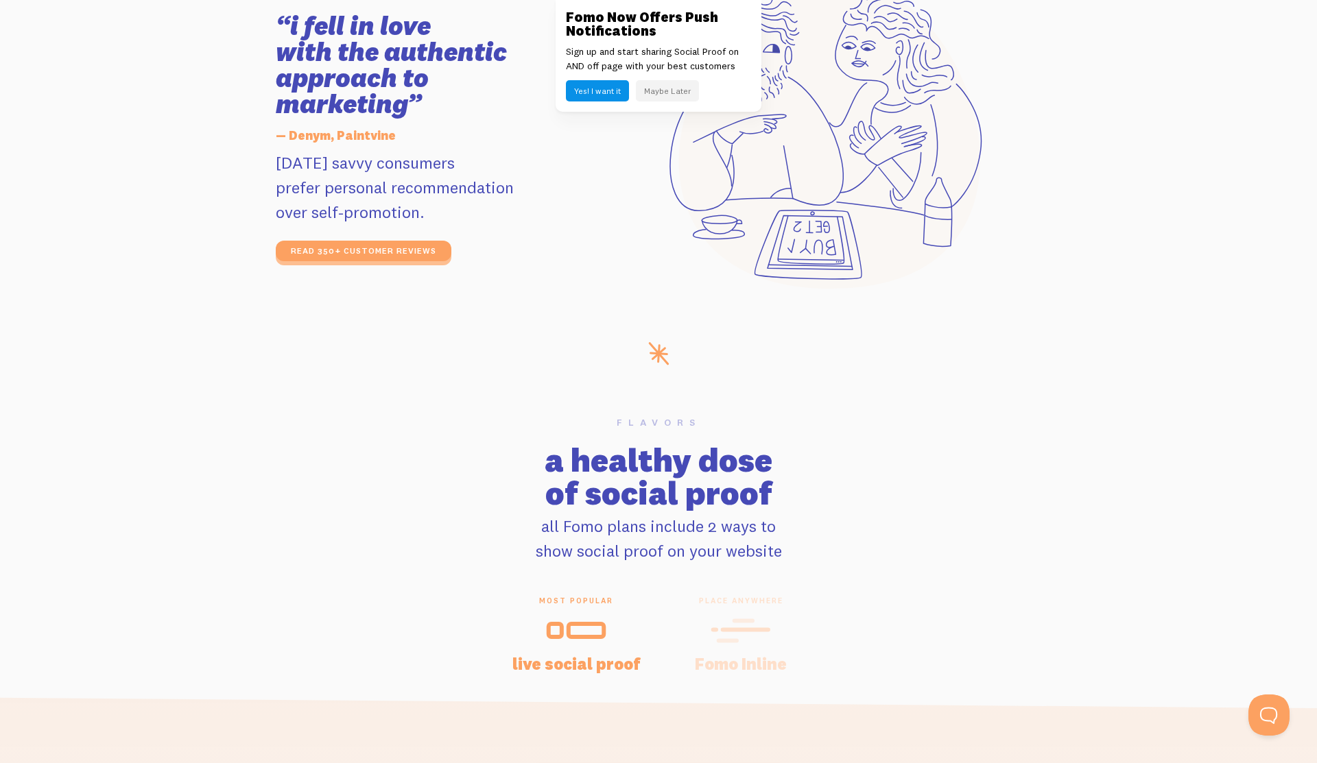 The width and height of the screenshot is (1317, 763). Describe the element at coordinates (576, 664) in the screenshot. I see `h4: live social proof` at that location.